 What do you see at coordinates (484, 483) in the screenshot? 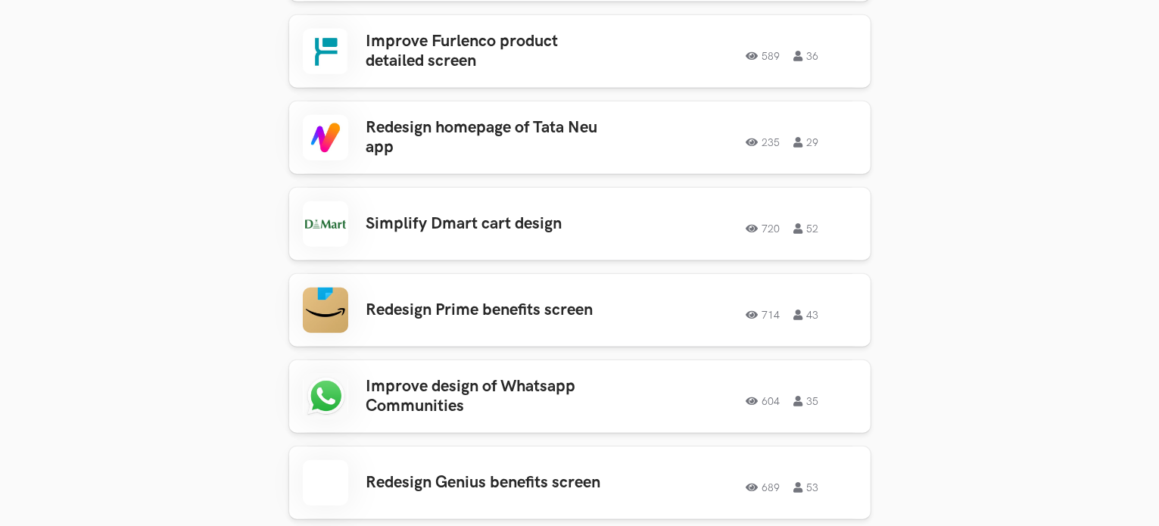
I see `h3: Redesign Genius benefits screen` at bounding box center [484, 483].